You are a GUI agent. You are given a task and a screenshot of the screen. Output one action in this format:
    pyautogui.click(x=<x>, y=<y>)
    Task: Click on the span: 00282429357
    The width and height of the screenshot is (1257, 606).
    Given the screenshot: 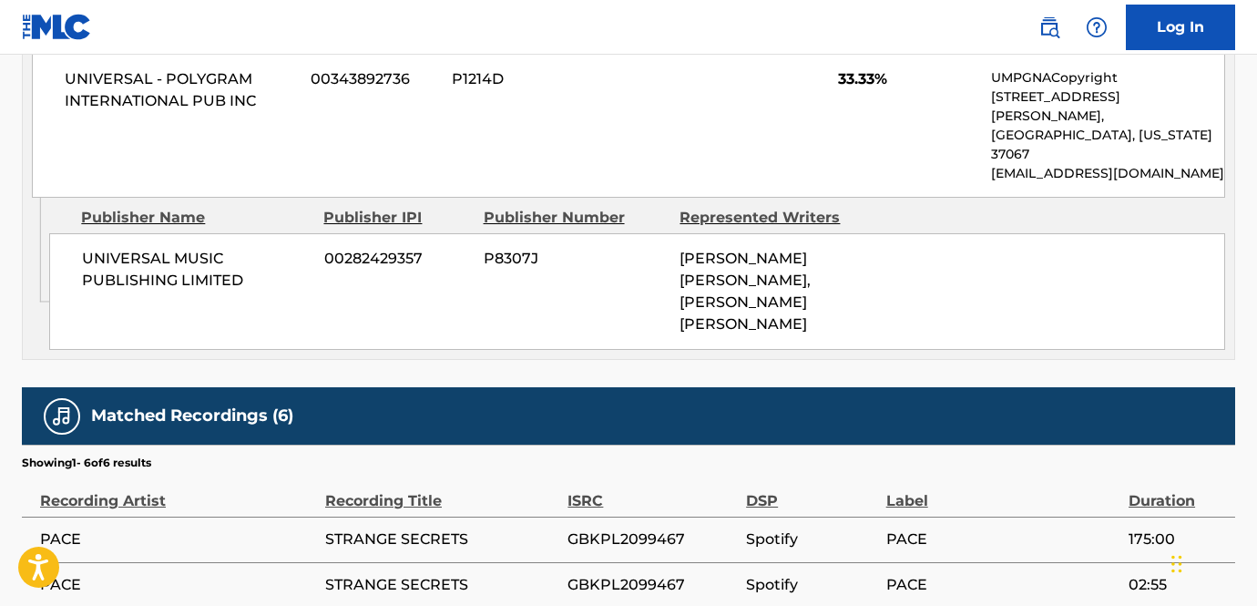 What is the action you would take?
    pyautogui.click(x=397, y=259)
    